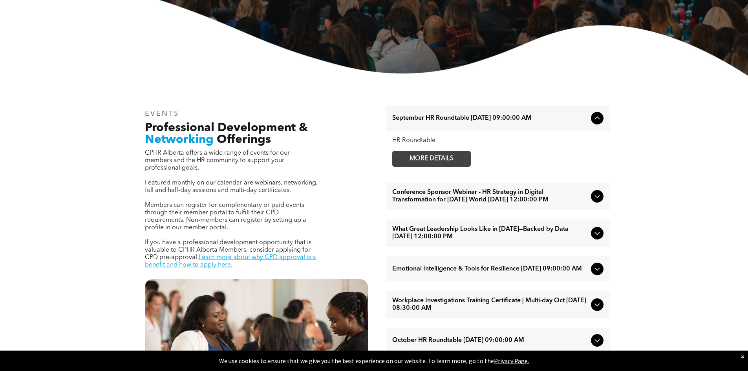  Describe the element at coordinates (743, 357) in the screenshot. I see `div: Dismiss notification` at that location.